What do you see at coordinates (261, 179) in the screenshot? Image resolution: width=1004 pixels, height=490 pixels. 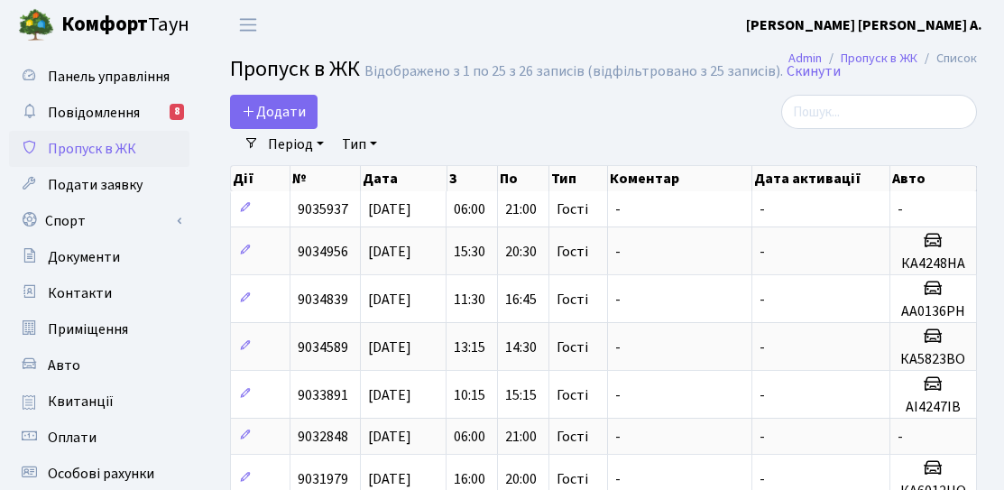 I see `th: Дії` at bounding box center [261, 179].